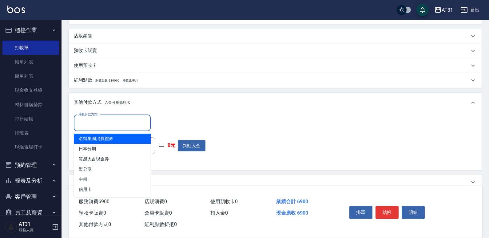 The width and height of the screenshot is (489, 238). What do you see at coordinates (83, 36) in the screenshot?
I see `p: 店販銷售` at bounding box center [83, 36].